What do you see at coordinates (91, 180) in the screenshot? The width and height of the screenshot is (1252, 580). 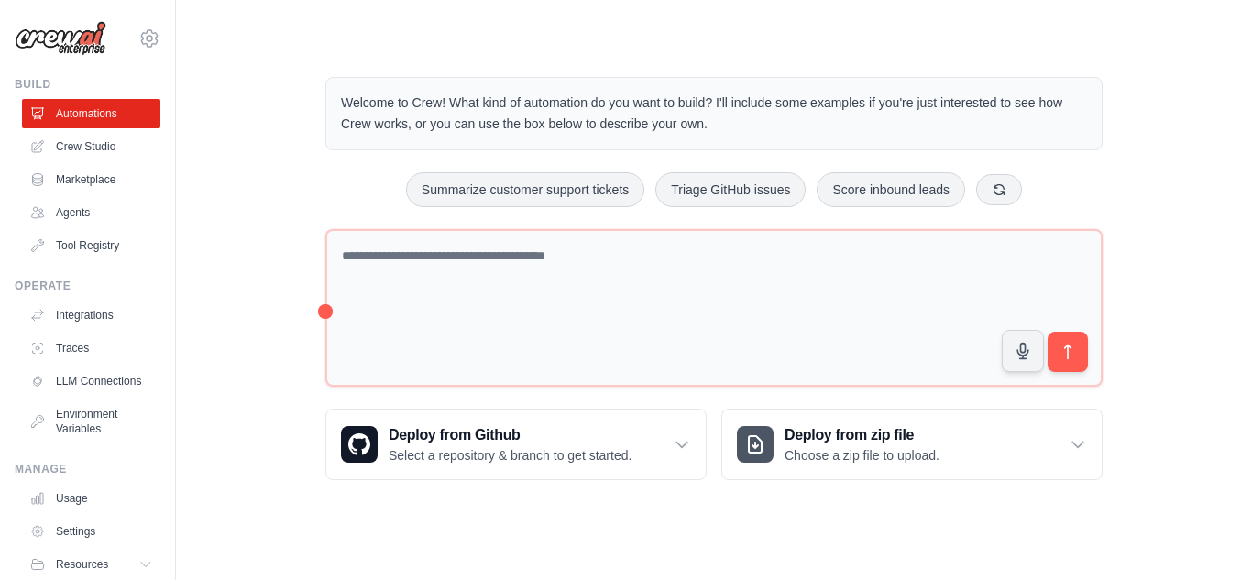 I see `a: Marketplace` at bounding box center [91, 180].